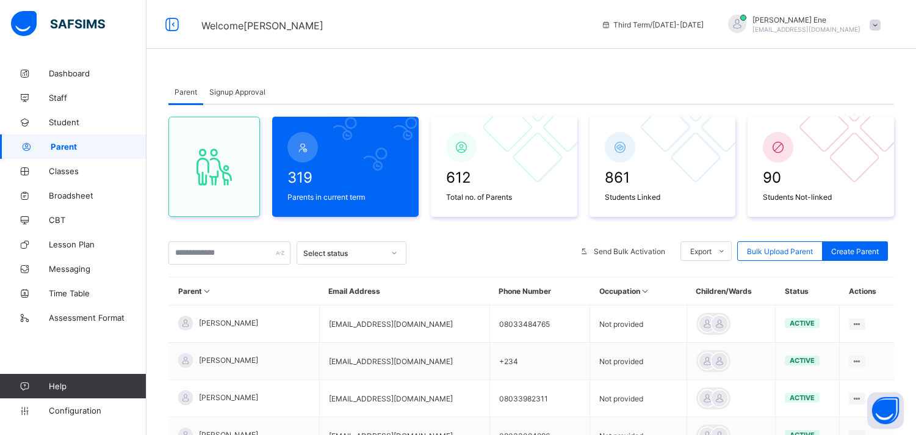  Describe the element at coordinates (540, 324) in the screenshot. I see `td: 08033484765` at that location.